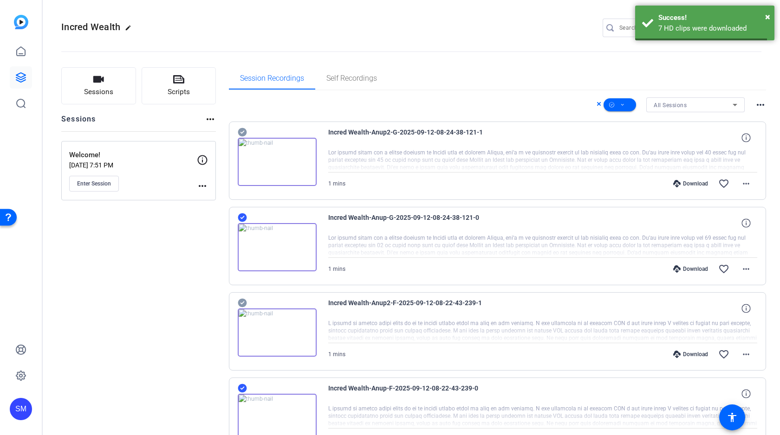 The image size is (780, 435). Describe the element at coordinates (414, 309) in the screenshot. I see `span: Incred Wealth-Anup2-F-2025-09-12-08-22-43-239-1` at that location.